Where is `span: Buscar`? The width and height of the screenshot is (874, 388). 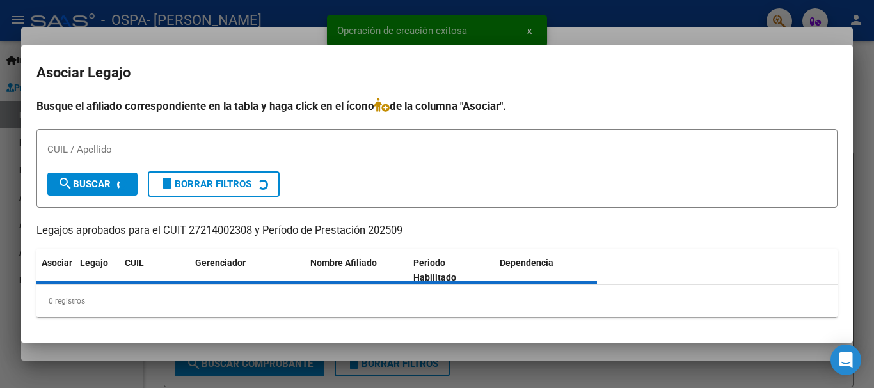 span: Buscar is located at coordinates (84, 184).